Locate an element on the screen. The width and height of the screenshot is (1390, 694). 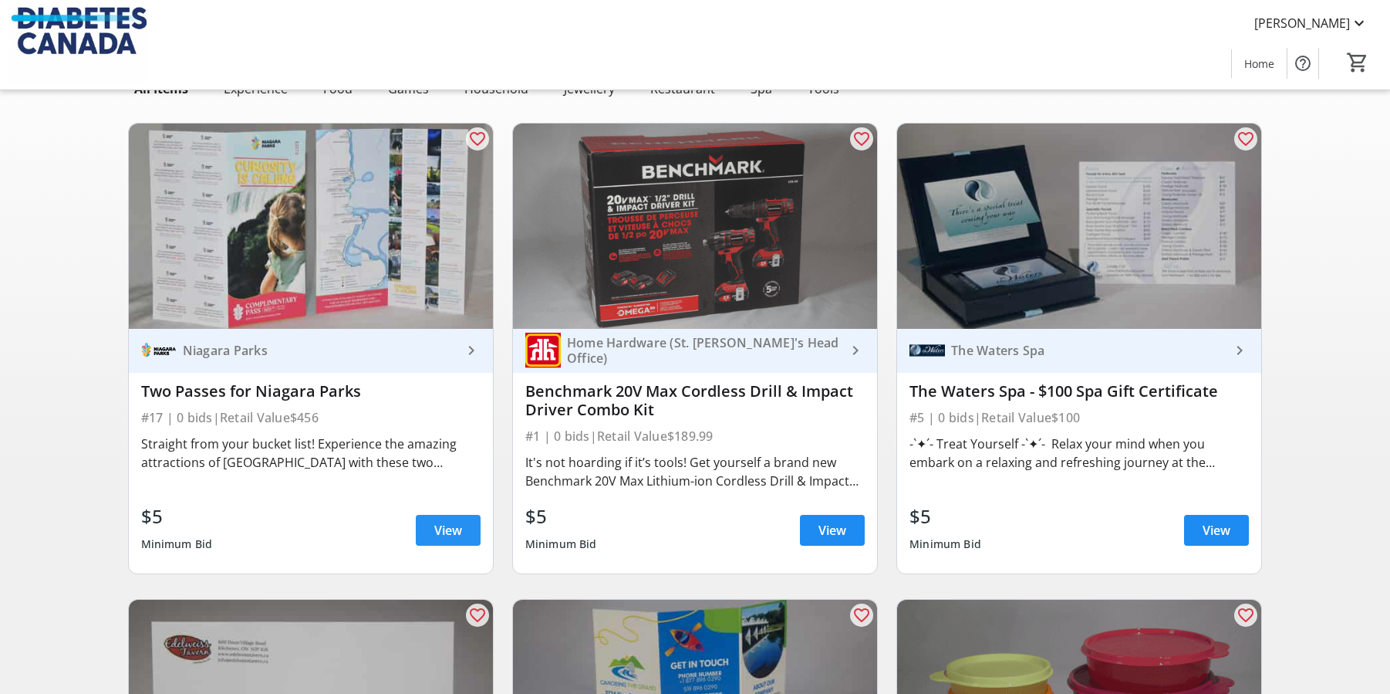
div: #17 | 0 bids | Retail Value $456 is located at coordinates (311, 417).